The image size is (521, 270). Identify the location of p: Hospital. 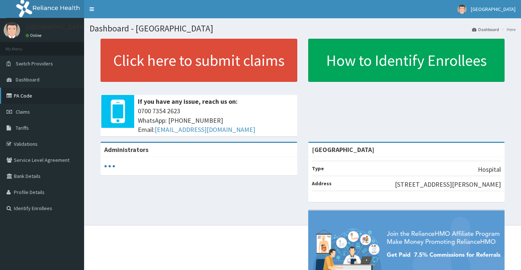
(489, 170).